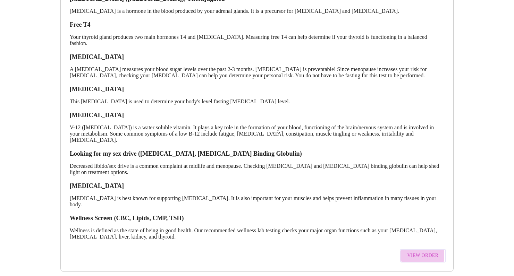 Image resolution: width=514 pixels, height=276 pixels. What do you see at coordinates (257, 218) in the screenshot?
I see `h3: Wellness Screen (CBC, Lipids, CMP, TSH)` at bounding box center [257, 218].